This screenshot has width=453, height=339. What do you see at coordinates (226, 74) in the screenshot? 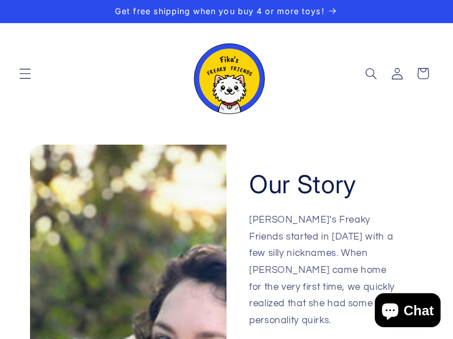
I see `a: Fika's Freaky Friends` at bounding box center [226, 74].